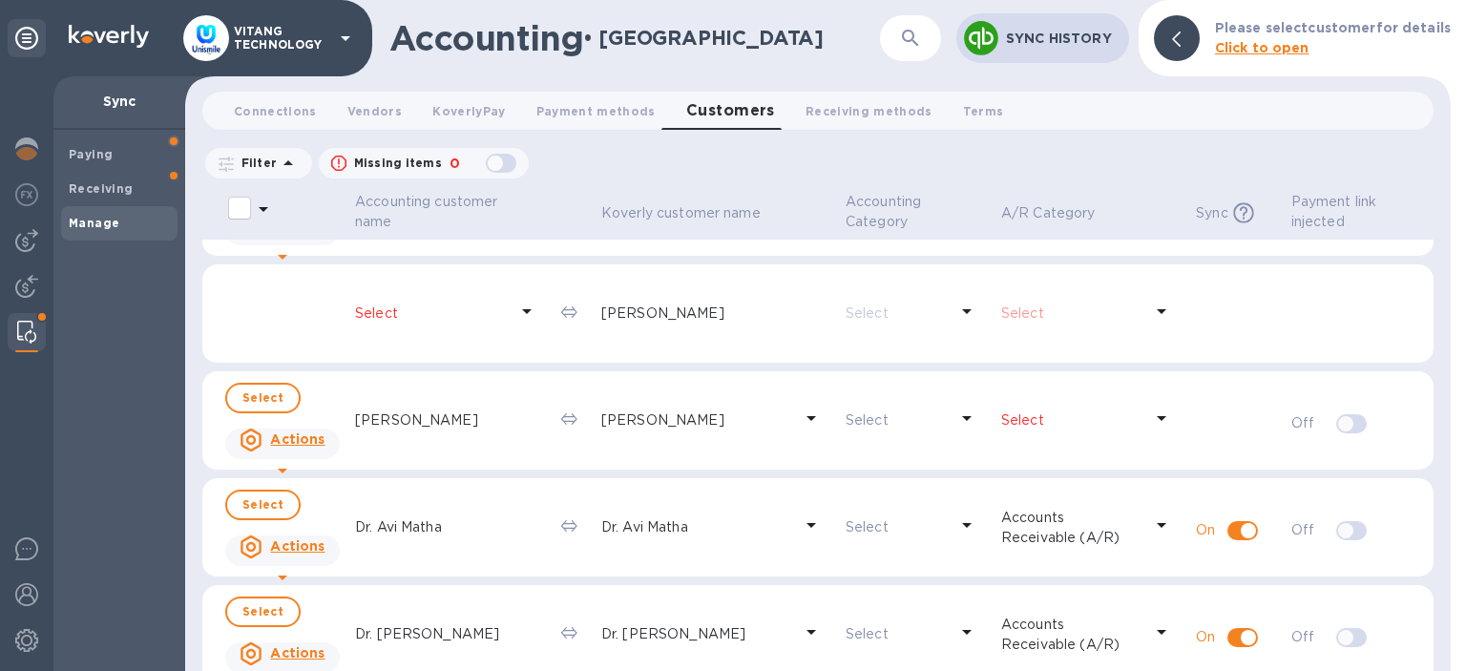  What do you see at coordinates (1262, 48) in the screenshot?
I see `b: Click to open` at bounding box center [1262, 48].